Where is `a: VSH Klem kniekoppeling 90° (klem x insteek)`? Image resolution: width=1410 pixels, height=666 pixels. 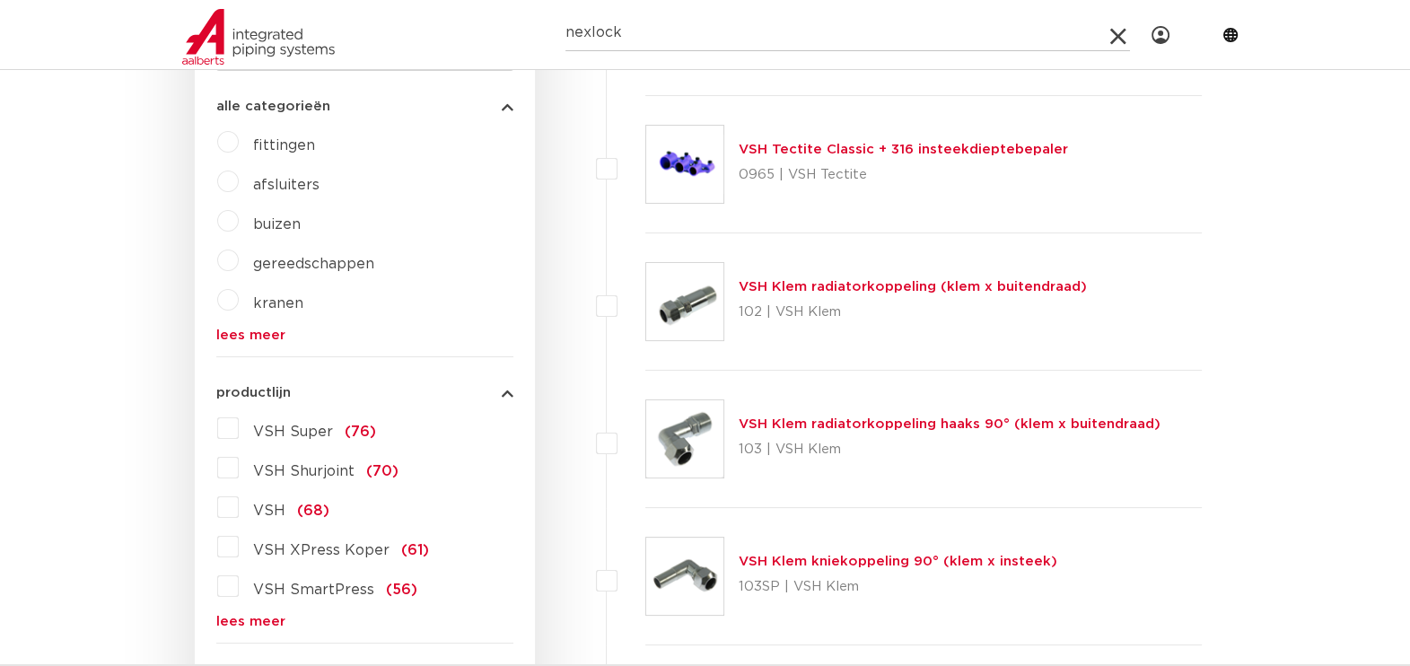
a: VSH Klem kniekoppeling 90° (klem x insteek) is located at coordinates (897, 561).